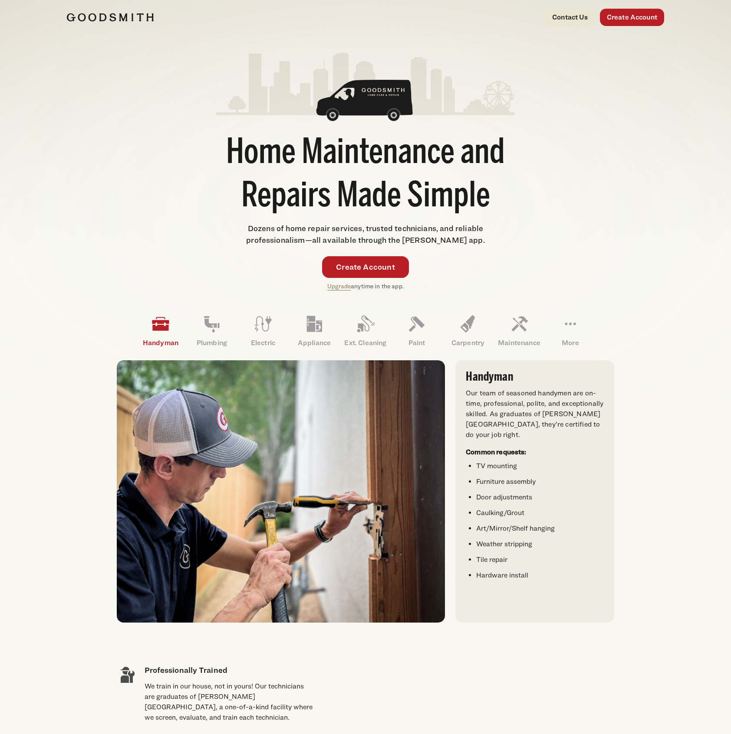 The image size is (731, 734). Describe the element at coordinates (110, 17) in the screenshot. I see `img: Goodsmith` at that location.